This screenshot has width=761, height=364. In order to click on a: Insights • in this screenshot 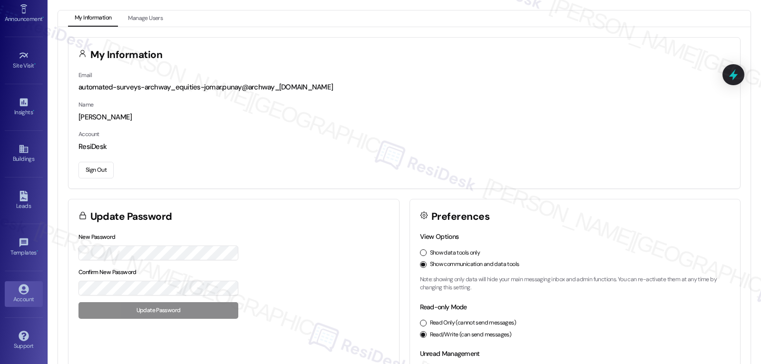, I will do `click(24, 107)`.